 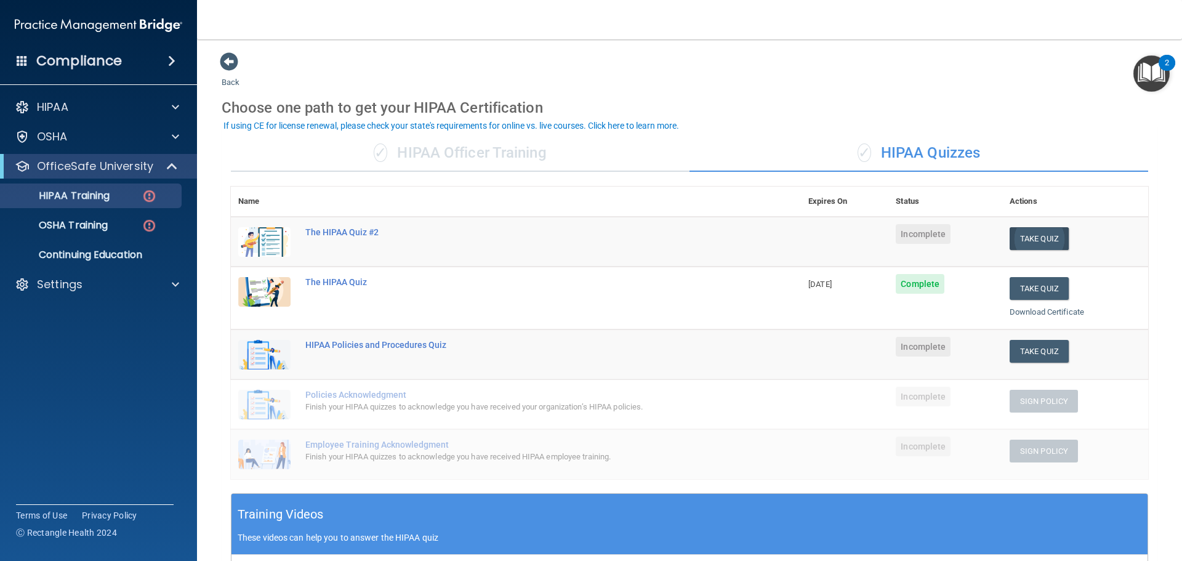 What do you see at coordinates (451, 126) in the screenshot?
I see `div: If using CE for license renewal, please check your state's requirements for online vs. live cours...` at bounding box center [451, 126].